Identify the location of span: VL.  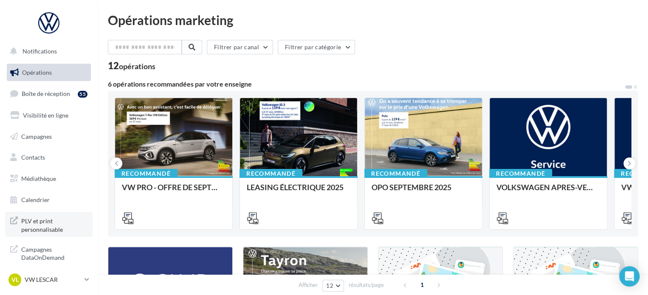
(15, 280).